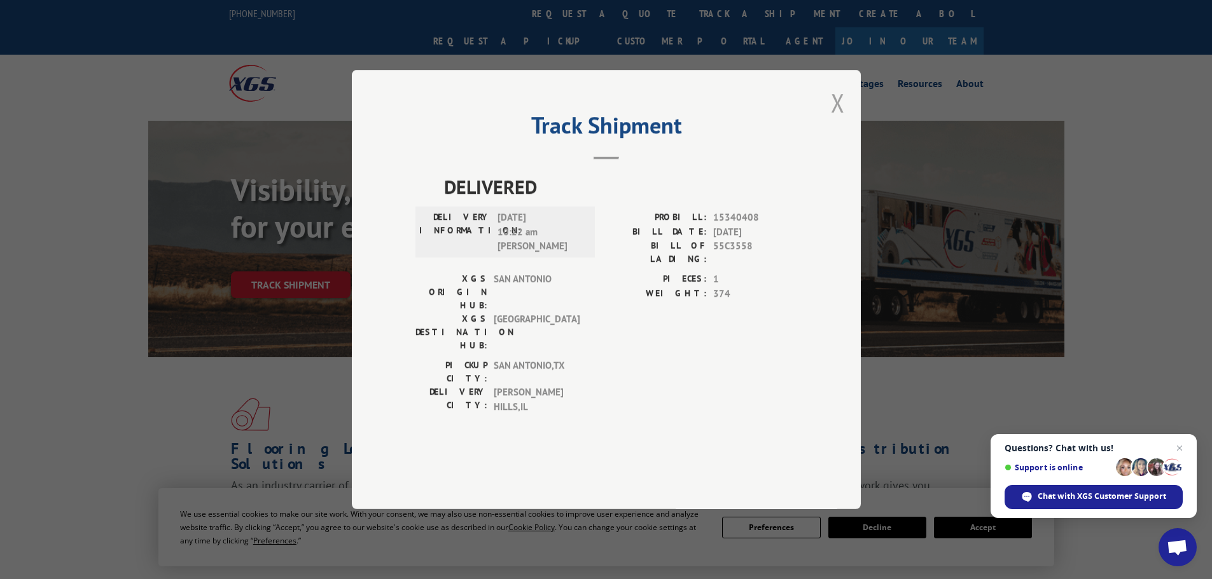  I want to click on span: 1, so click(755, 279).